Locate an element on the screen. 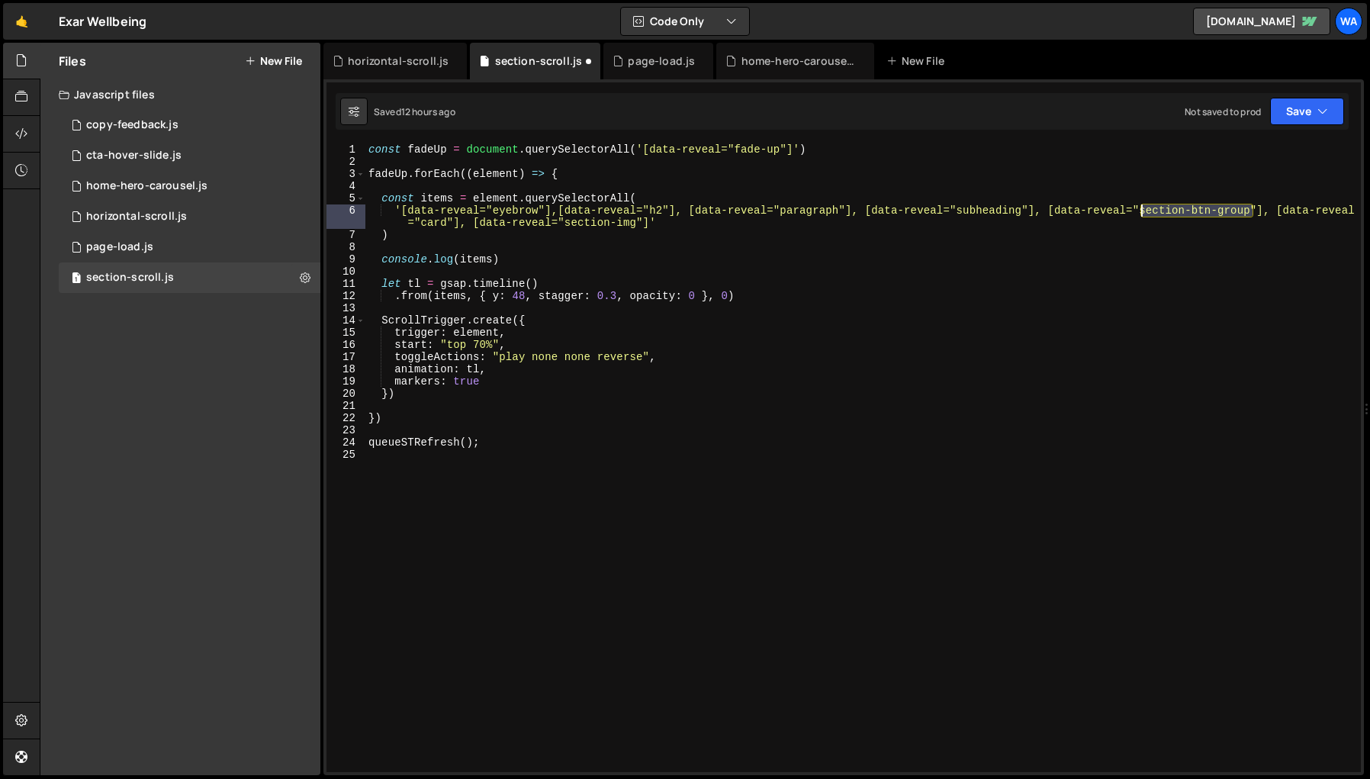  div: 18 is located at coordinates (346, 369).